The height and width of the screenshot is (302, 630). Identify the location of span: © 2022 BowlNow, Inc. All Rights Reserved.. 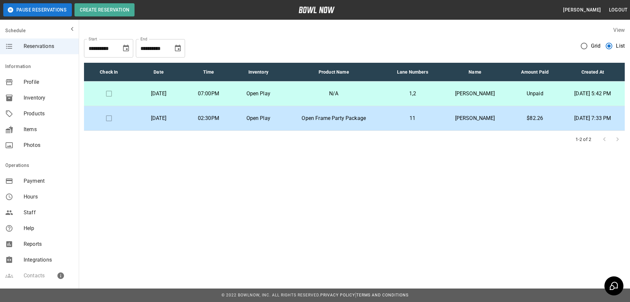
(271, 295).